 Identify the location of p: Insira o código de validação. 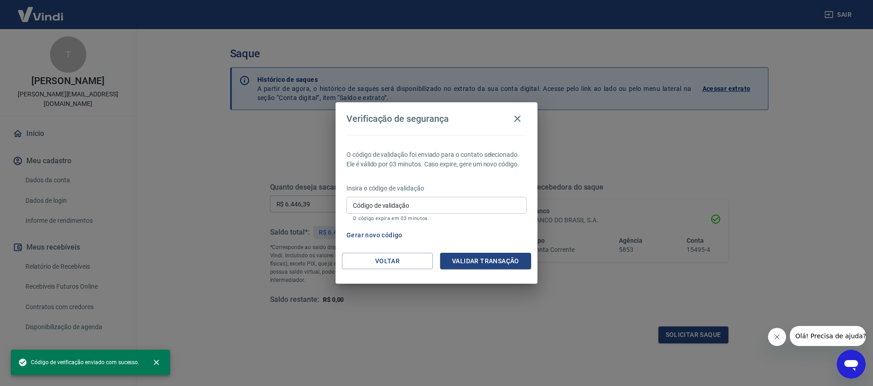
(436, 188).